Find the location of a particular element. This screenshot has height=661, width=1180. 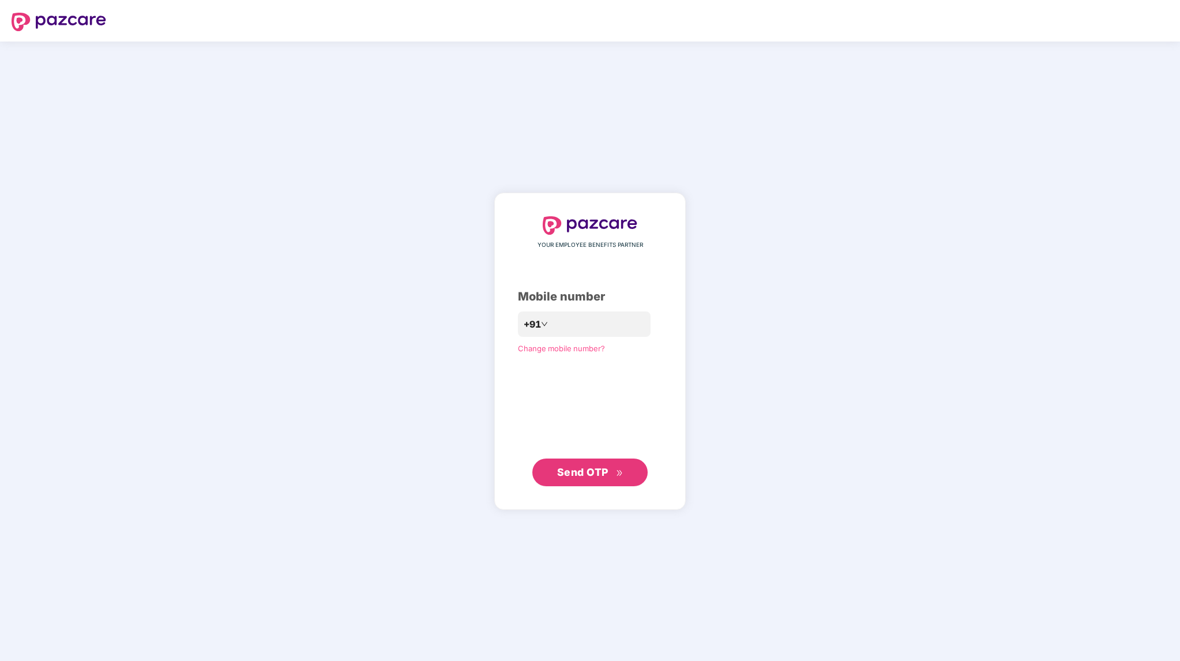

span: +91 is located at coordinates (532, 324).